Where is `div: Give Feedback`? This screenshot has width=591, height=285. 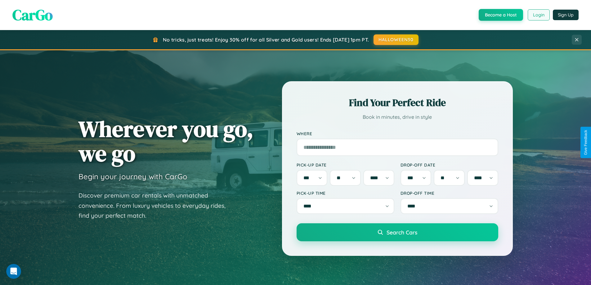 div: Give Feedback is located at coordinates (586, 142).